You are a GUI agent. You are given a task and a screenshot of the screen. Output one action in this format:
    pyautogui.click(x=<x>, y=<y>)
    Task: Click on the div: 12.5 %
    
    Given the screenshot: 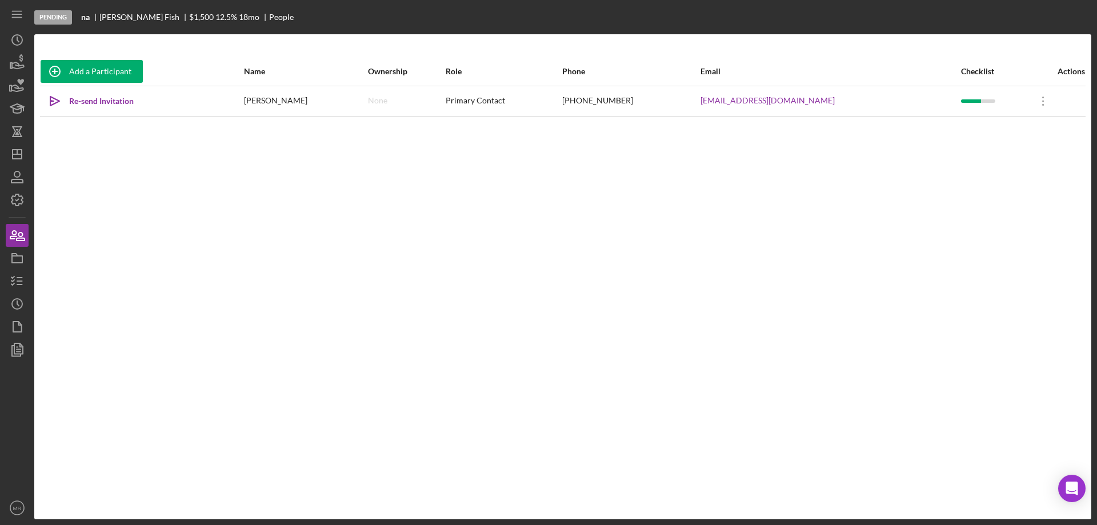 What is the action you would take?
    pyautogui.click(x=226, y=17)
    